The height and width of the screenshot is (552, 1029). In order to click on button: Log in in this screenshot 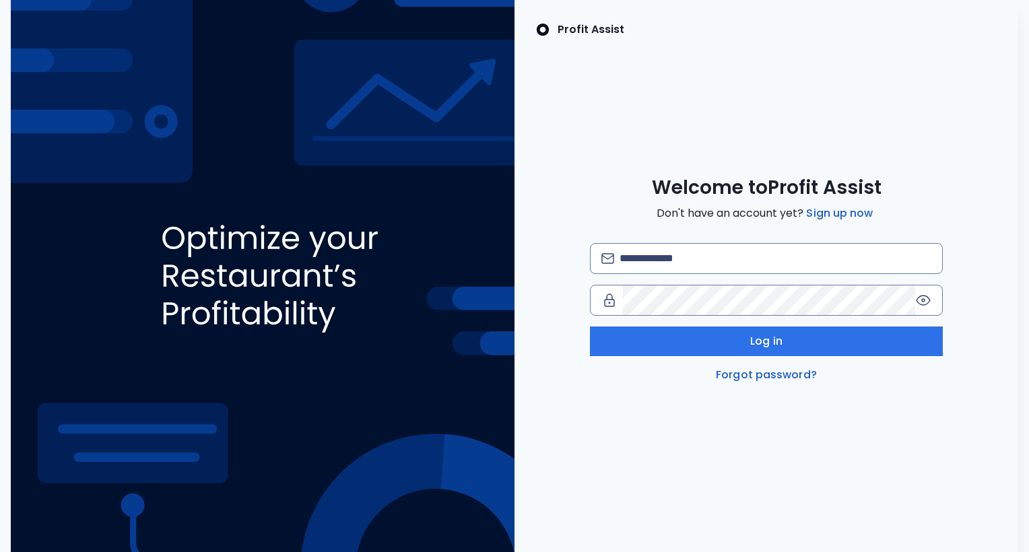, I will do `click(766, 341)`.